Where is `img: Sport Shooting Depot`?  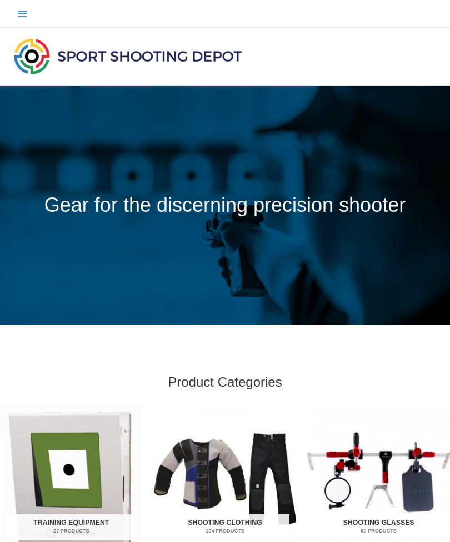
img: Sport Shooting Depot is located at coordinates (128, 56).